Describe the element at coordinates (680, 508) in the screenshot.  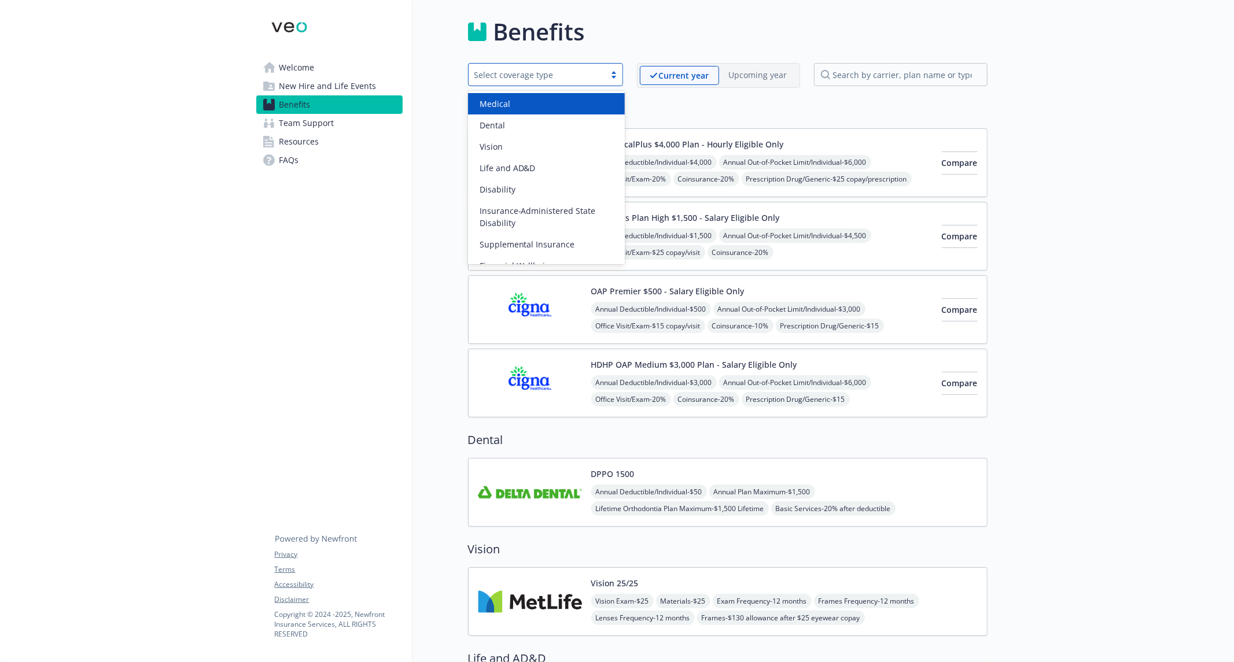
I see `span: Lifetime Orthodontia Plan Maximum - $1,500 Lifetime` at that location.